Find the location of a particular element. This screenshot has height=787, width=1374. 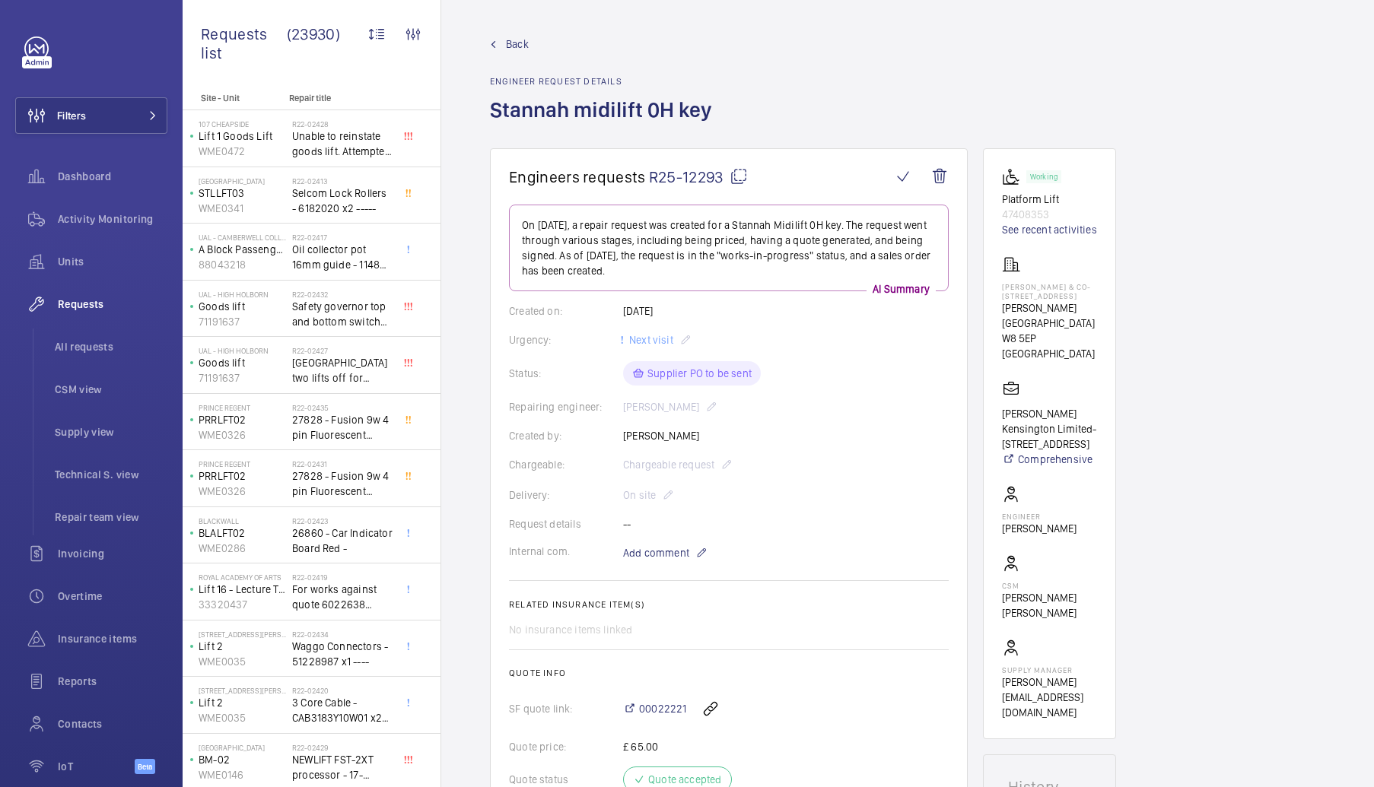

span: Reports is located at coordinates (113, 682).